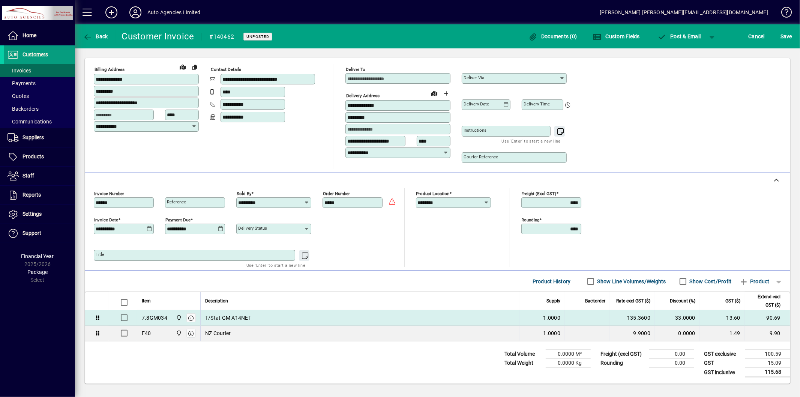  Describe the element at coordinates (39, 138) in the screenshot. I see `a: Suppliers` at that location.